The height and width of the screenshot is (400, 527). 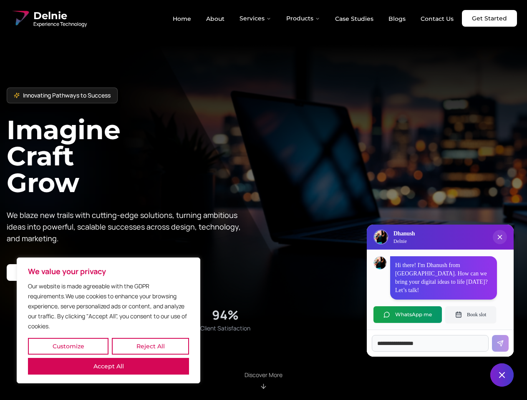 I want to click on span: Delnie, so click(x=60, y=16).